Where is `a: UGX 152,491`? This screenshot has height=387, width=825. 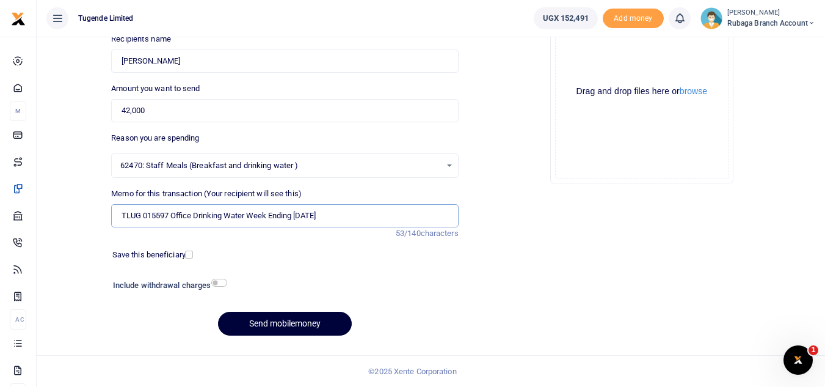 a: UGX 152,491 is located at coordinates (565, 18).